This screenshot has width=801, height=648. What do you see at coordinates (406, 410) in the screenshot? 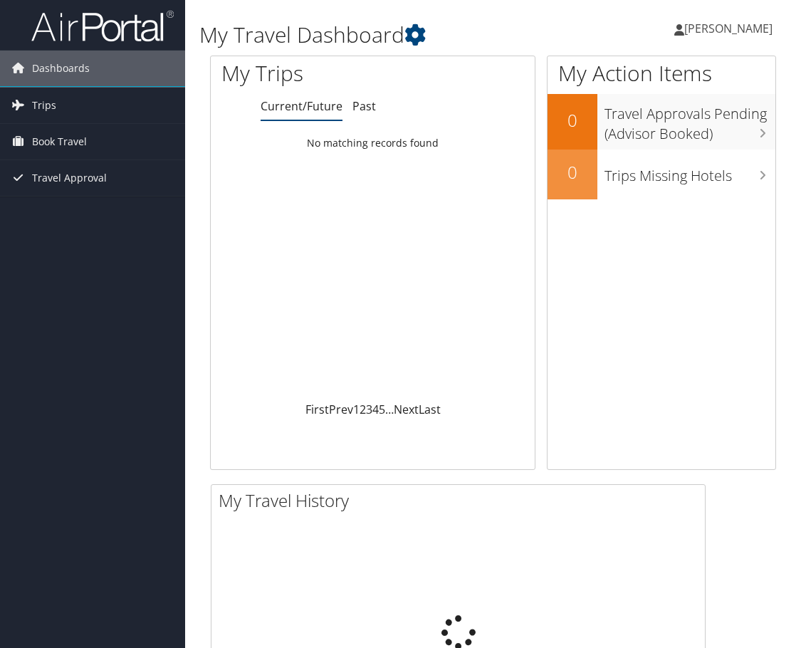
I see `a: Next` at bounding box center [406, 410].